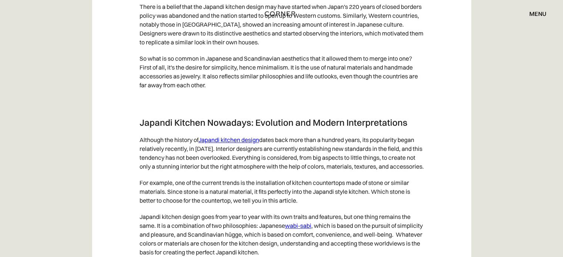 This screenshot has width=563, height=257. Describe the element at coordinates (298, 226) in the screenshot. I see `a: wabi-sabi` at that location.